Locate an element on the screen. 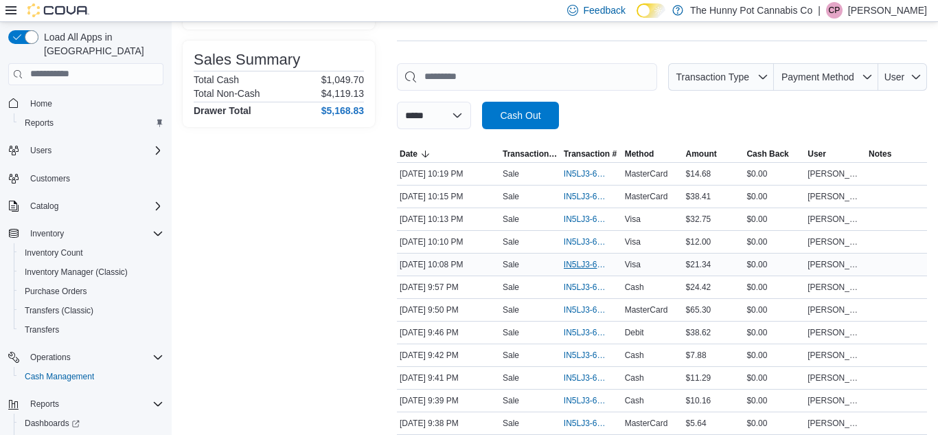  span: Catalog is located at coordinates (94, 206).